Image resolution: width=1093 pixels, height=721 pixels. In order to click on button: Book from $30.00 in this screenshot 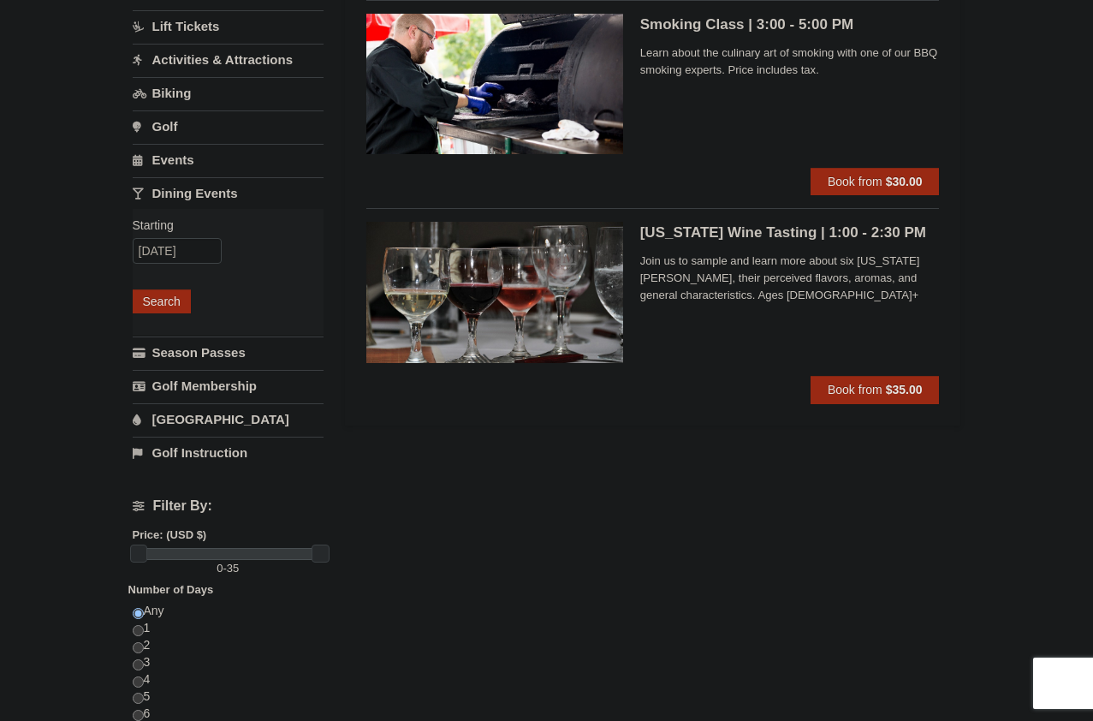, I will do `click(875, 182)`.